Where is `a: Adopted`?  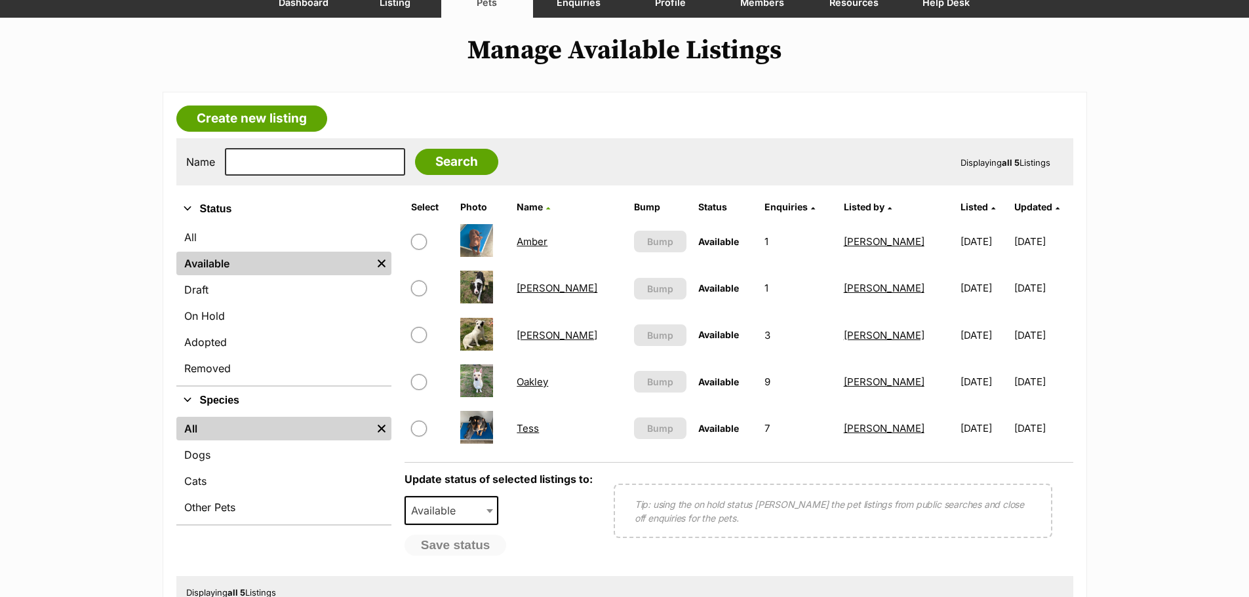
a: Adopted is located at coordinates (284, 342).